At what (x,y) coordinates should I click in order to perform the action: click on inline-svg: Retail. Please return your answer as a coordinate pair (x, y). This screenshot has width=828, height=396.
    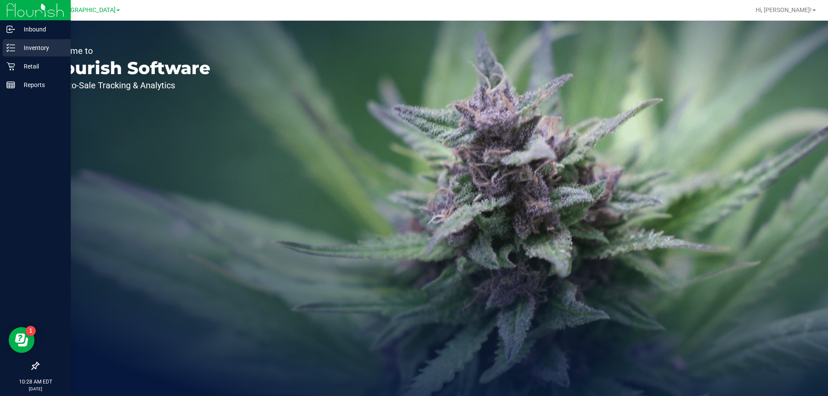
    Looking at the image, I should click on (11, 66).